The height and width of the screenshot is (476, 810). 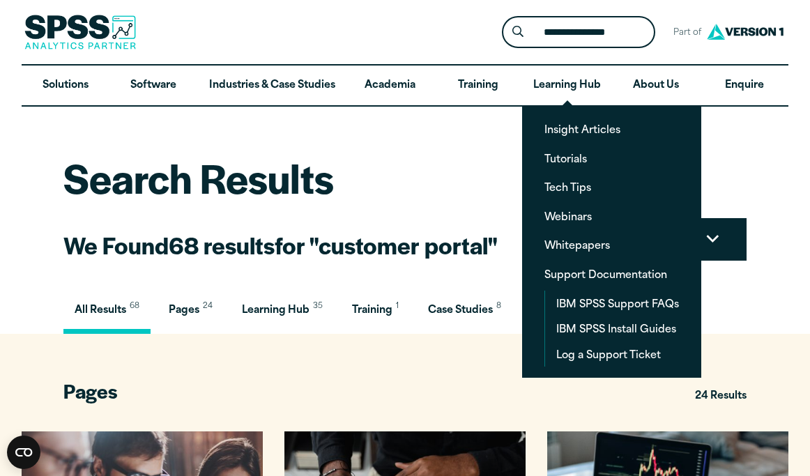 I want to click on a: IBM SPSS Support FAQs, so click(x=617, y=303).